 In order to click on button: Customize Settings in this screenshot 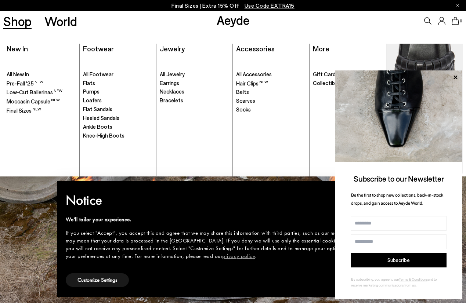, I will do `click(97, 280)`.